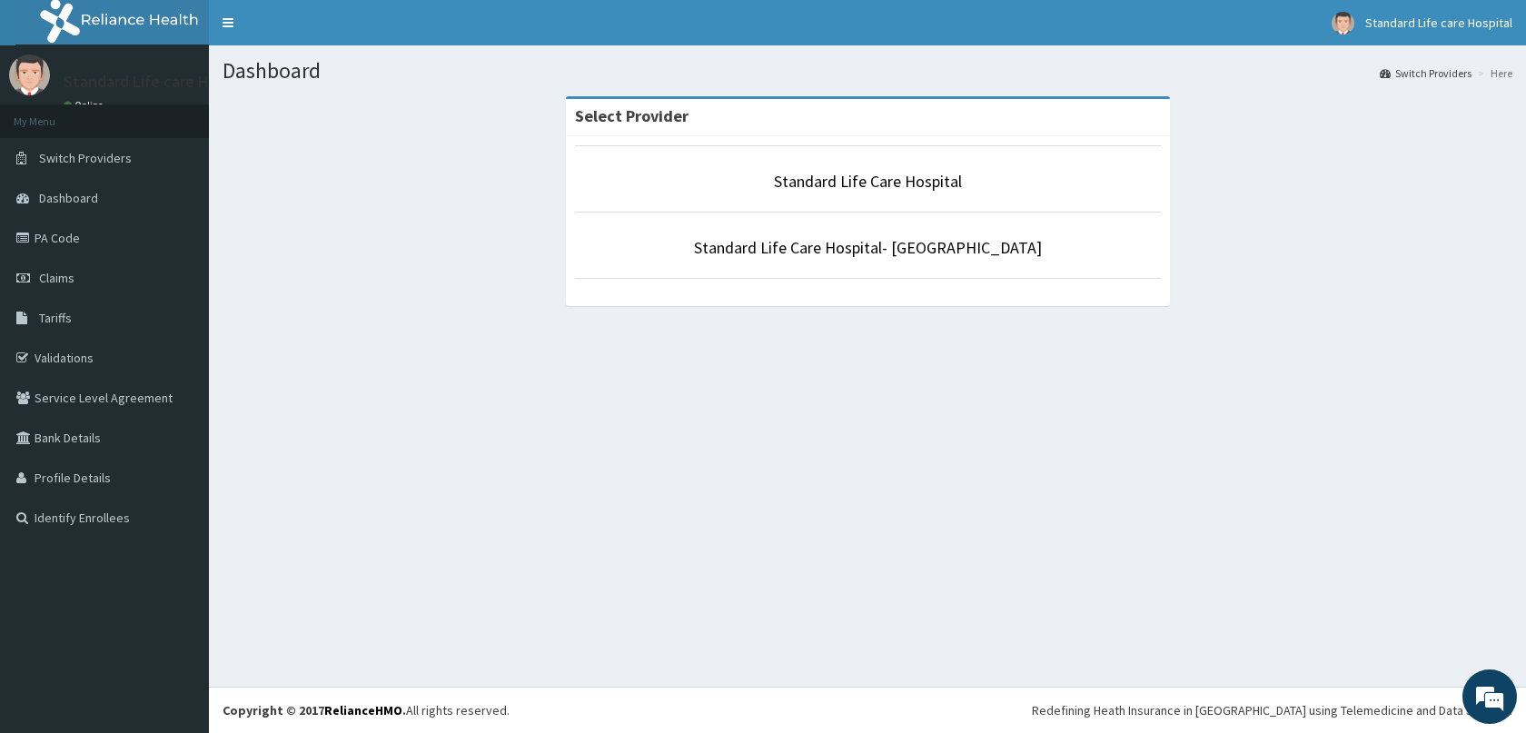  I want to click on a: Switch Providers, so click(1426, 73).